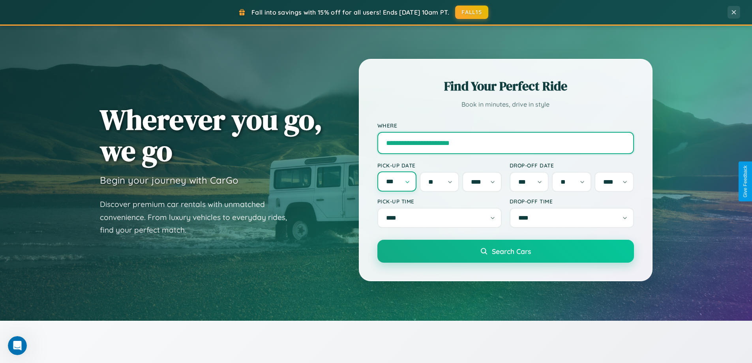  What do you see at coordinates (439, 201) in the screenshot?
I see `label: Pick-up Time` at bounding box center [439, 201].